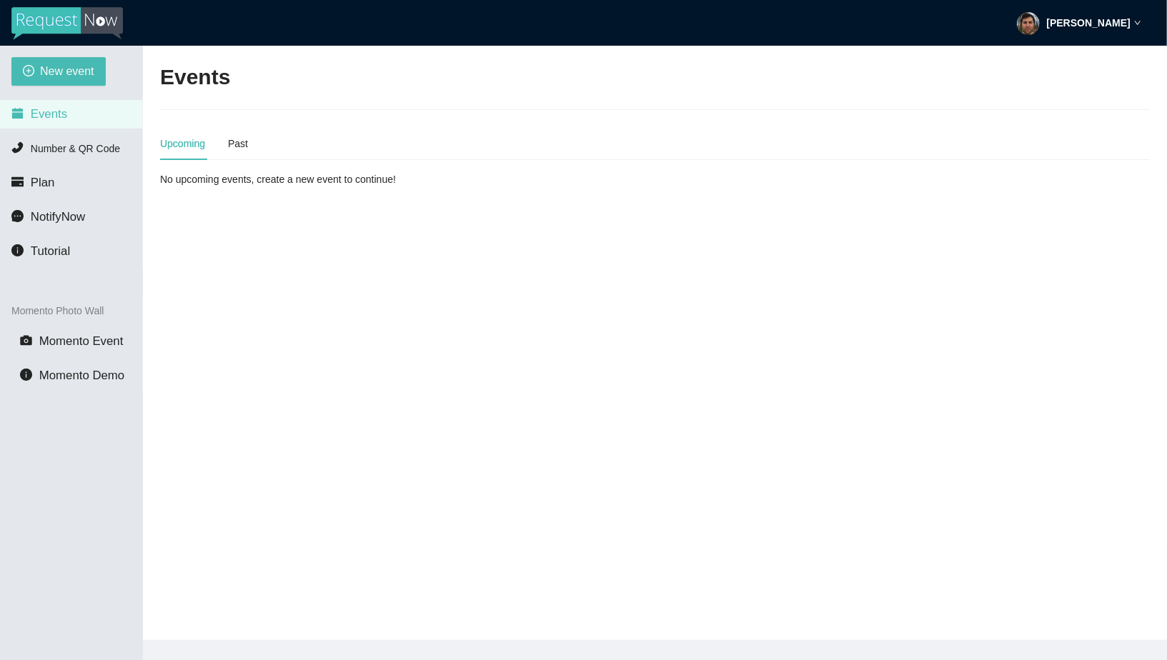  Describe the element at coordinates (59, 71) in the screenshot. I see `button: plus-circleNew event` at that location.